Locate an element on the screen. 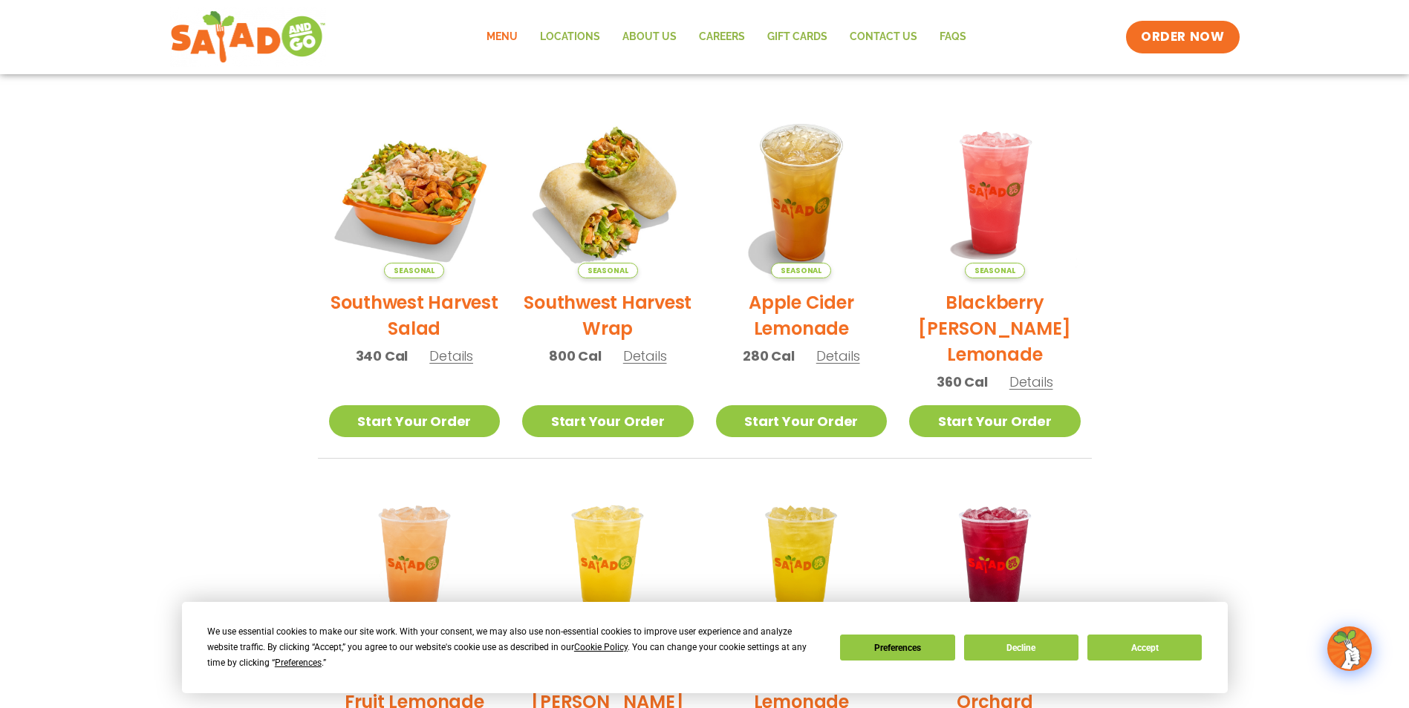 This screenshot has width=1409, height=708. span: ORDER NOW is located at coordinates (1182, 37).